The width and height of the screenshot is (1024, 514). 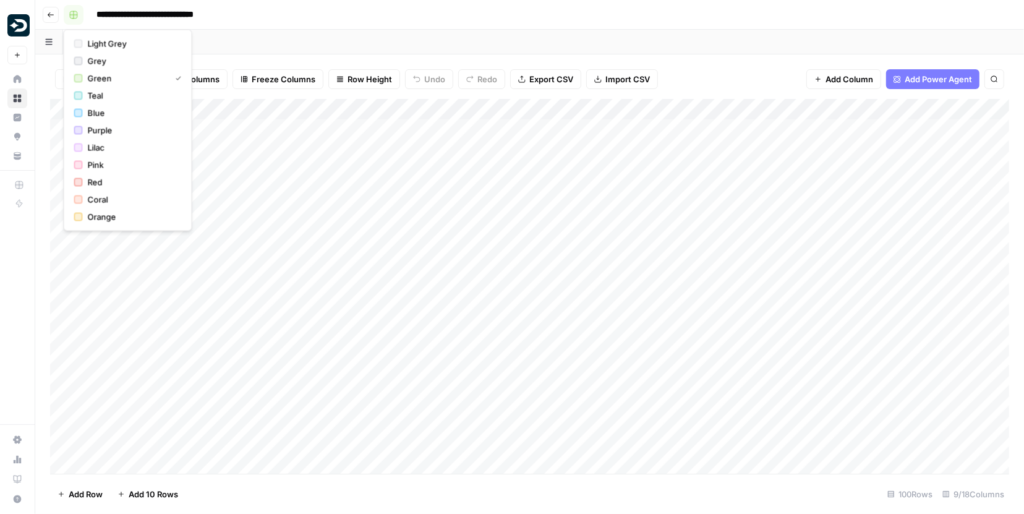 I want to click on span: Green, so click(x=127, y=79).